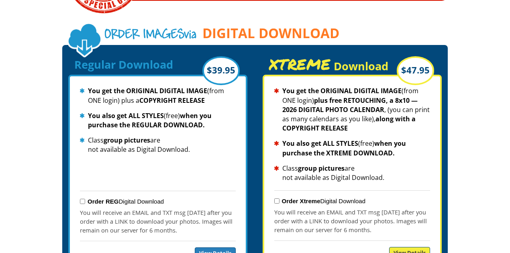  I want to click on span: XTREME, so click(300, 64).